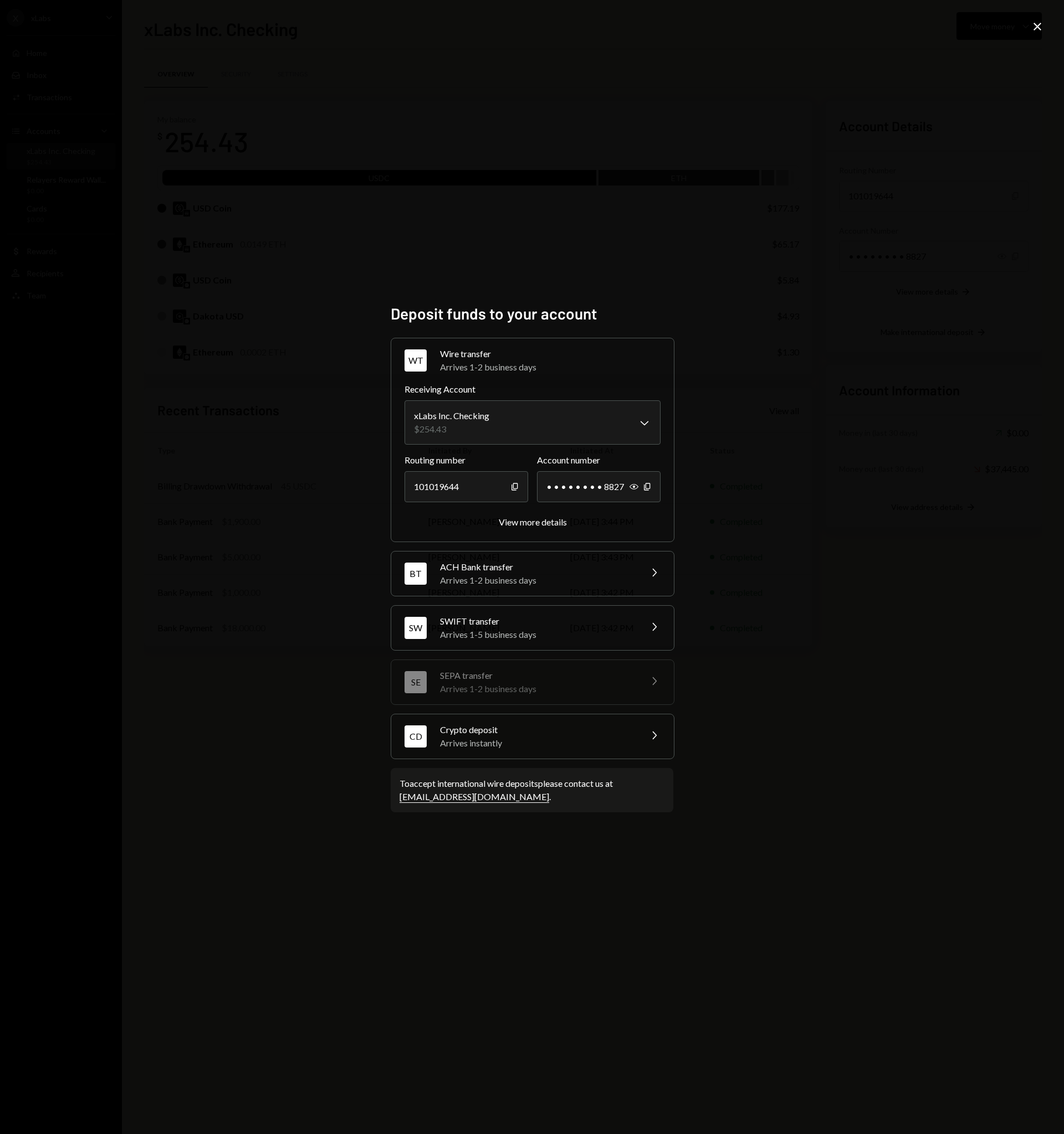 The height and width of the screenshot is (1134, 1064). I want to click on div: SWIFT transfer, so click(537, 622).